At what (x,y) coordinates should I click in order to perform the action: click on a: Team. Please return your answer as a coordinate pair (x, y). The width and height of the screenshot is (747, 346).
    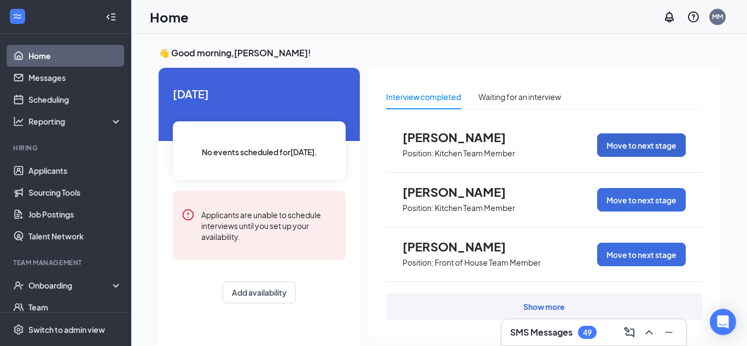
    Looking at the image, I should click on (75, 307).